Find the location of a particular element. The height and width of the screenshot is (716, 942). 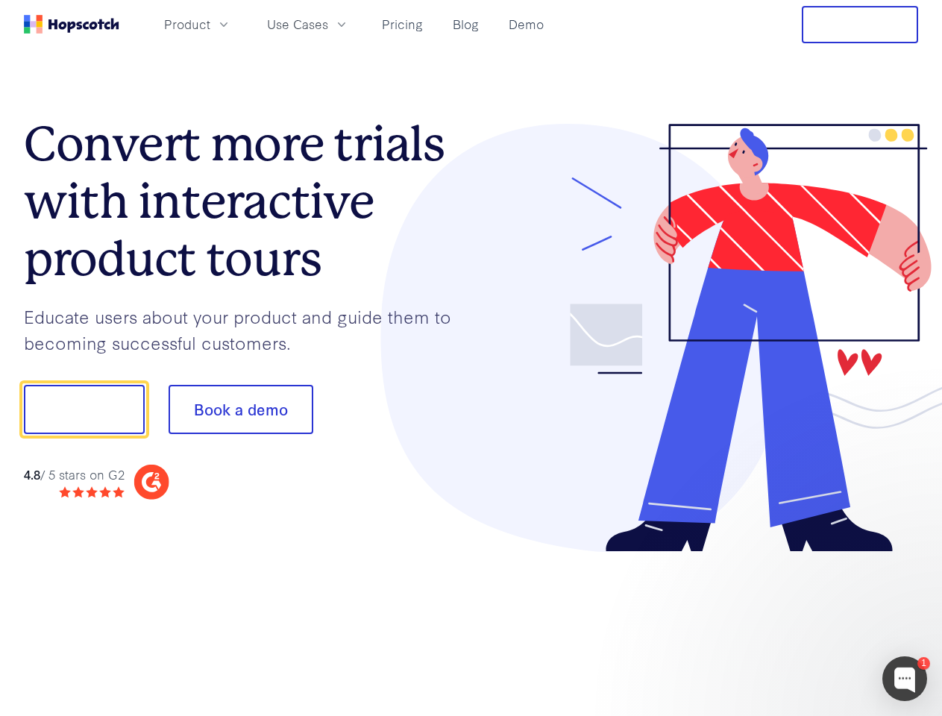

button: Use Cases is located at coordinates (308, 24).